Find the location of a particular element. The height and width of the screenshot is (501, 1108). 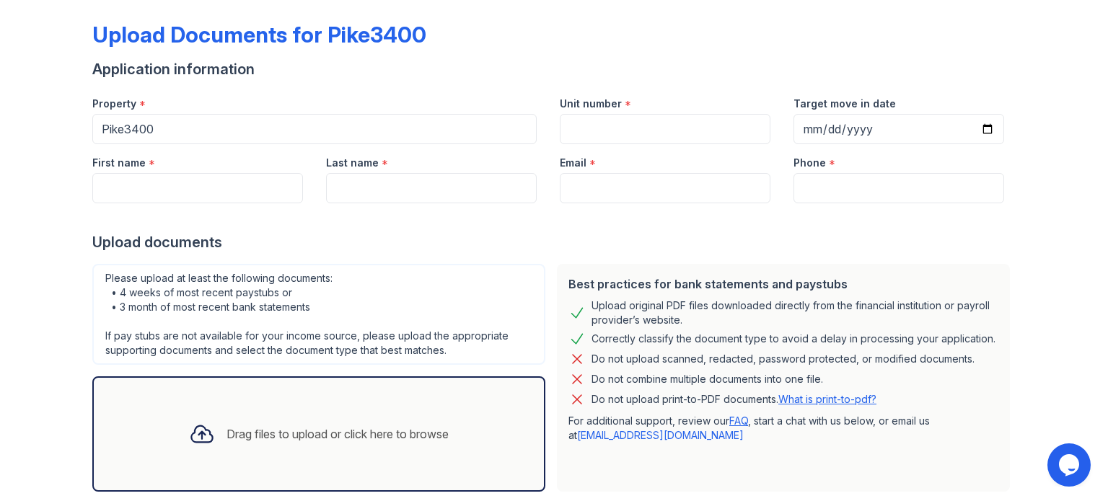

div: Drag files to upload or click here to browse is located at coordinates (338, 434).